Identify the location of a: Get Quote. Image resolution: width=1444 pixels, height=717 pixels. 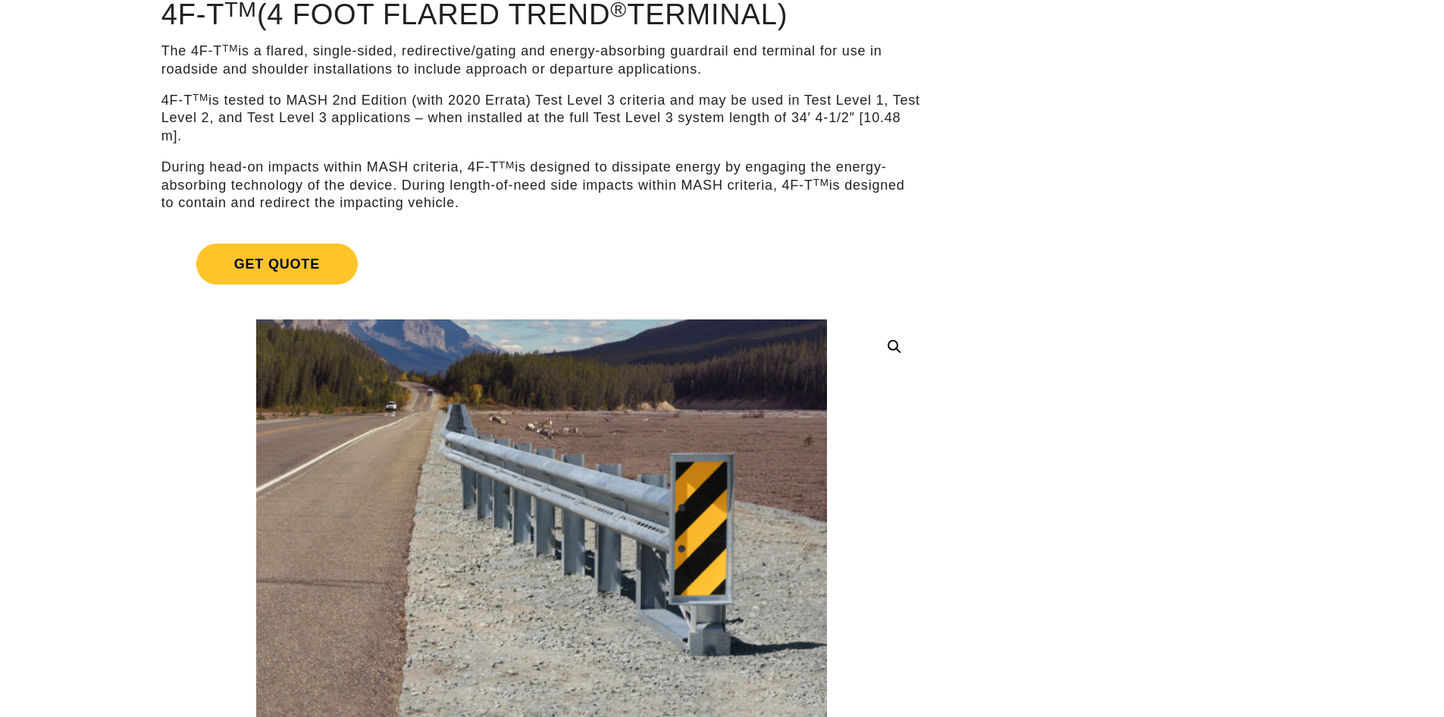
(541, 264).